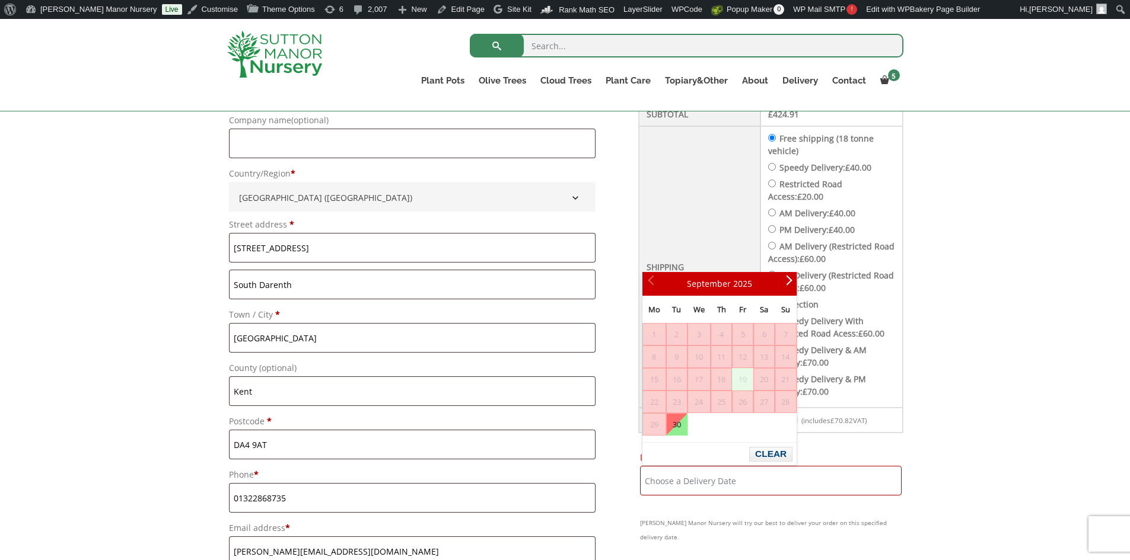  I want to click on label: Speedy Delivery & AM Delivery:, so click(817, 356).